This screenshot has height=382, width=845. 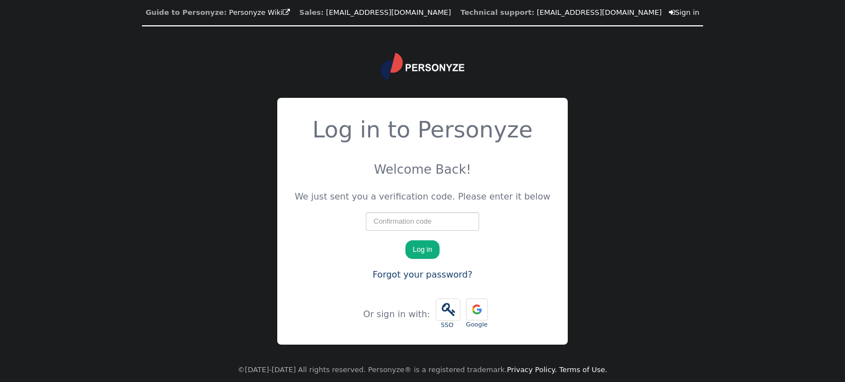 What do you see at coordinates (311, 12) in the screenshot?
I see `b: Sales:` at bounding box center [311, 12].